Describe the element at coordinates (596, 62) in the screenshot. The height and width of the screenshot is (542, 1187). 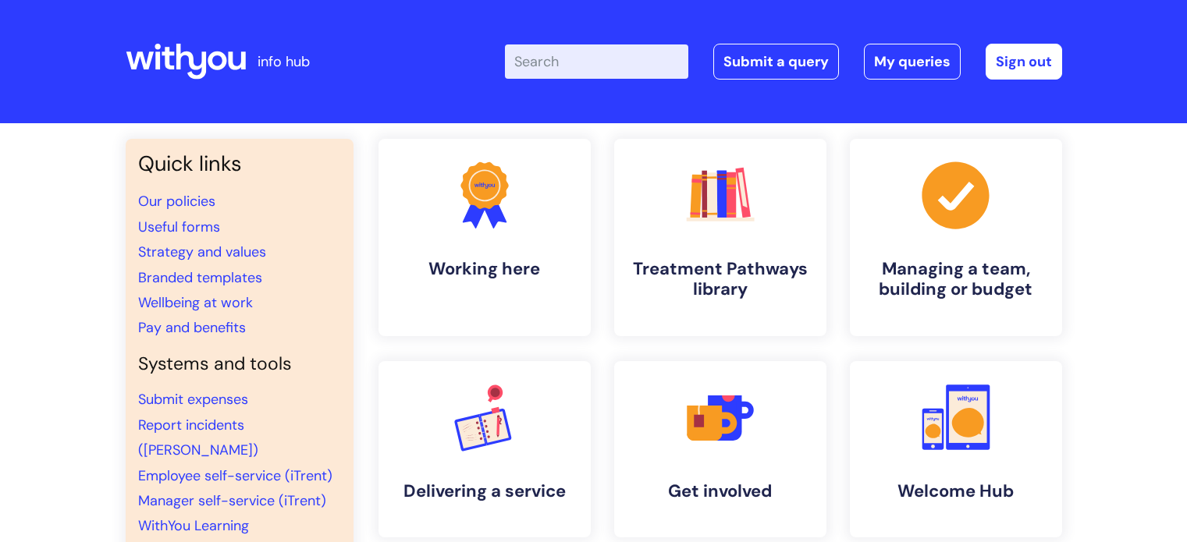
I see `input: Search` at that location.